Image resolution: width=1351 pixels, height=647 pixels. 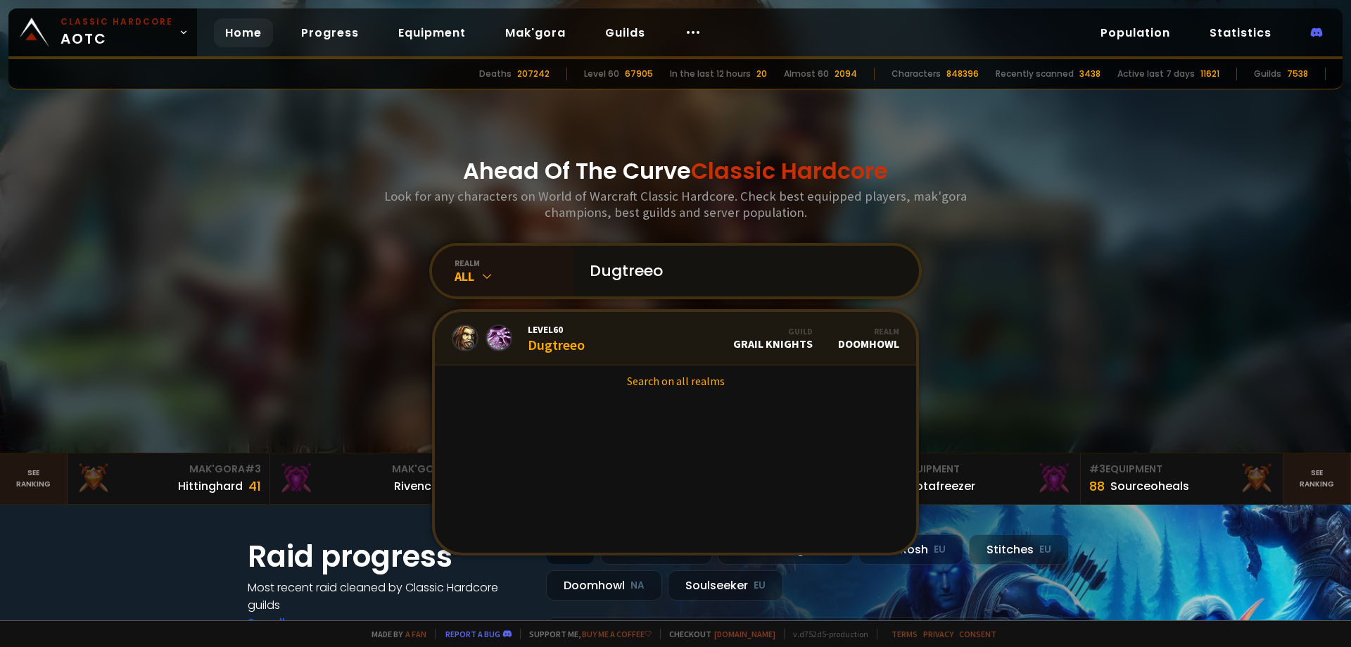 What do you see at coordinates (1210, 74) in the screenshot?
I see `div: 11621` at bounding box center [1210, 74].